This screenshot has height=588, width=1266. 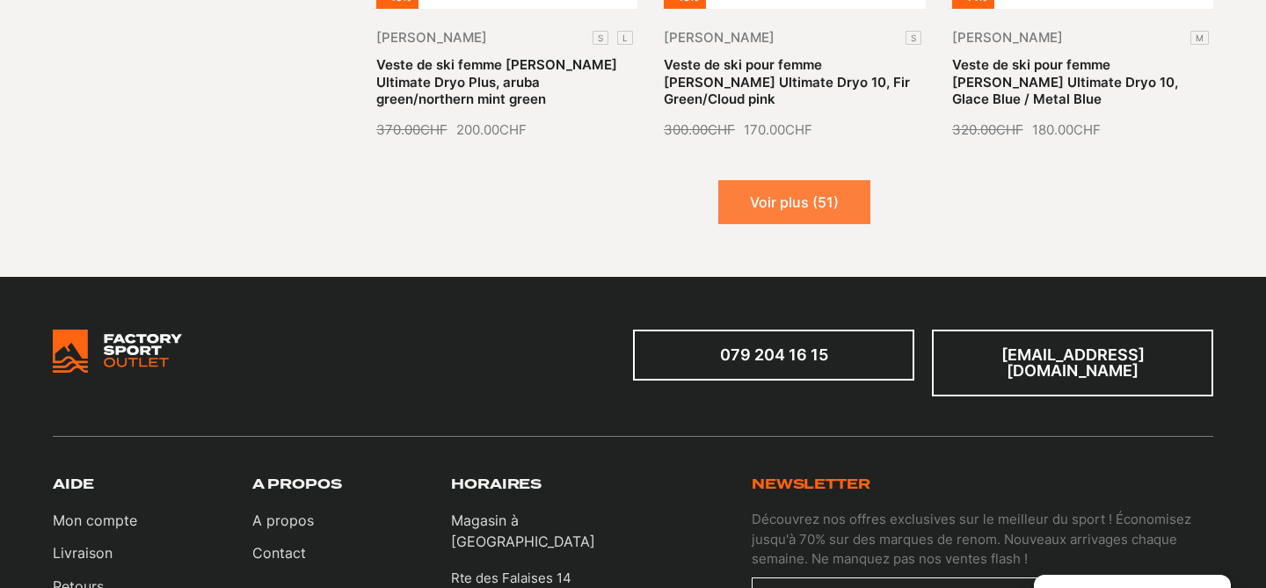 I want to click on a: A propos, so click(x=283, y=521).